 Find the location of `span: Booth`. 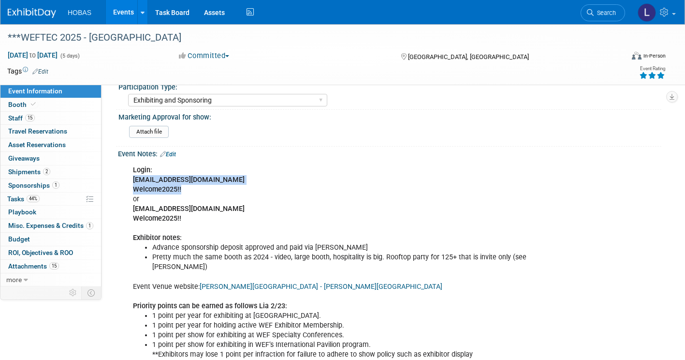

span: Booth is located at coordinates (23, 104).